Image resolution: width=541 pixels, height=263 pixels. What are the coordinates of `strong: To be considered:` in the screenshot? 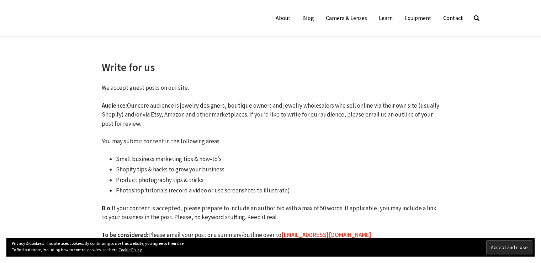 It's located at (125, 234).